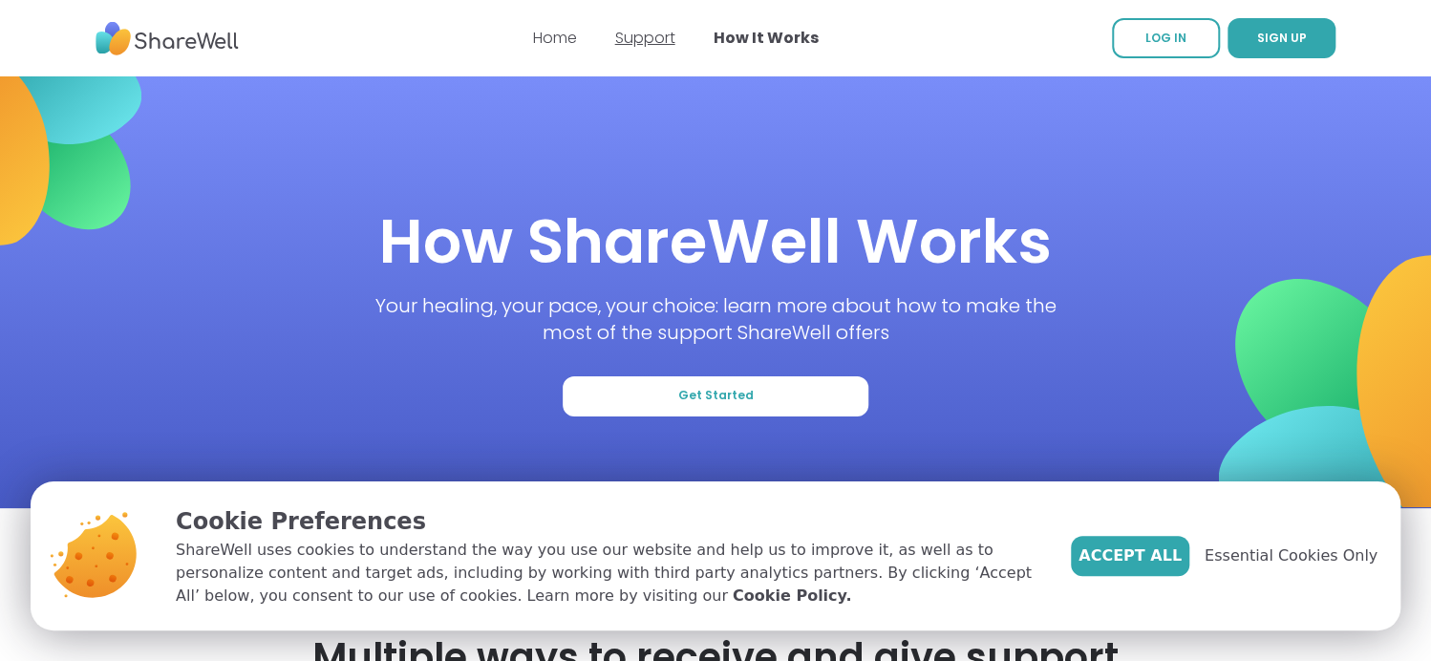 Image resolution: width=1431 pixels, height=661 pixels. I want to click on span: Essential Cookies Only, so click(1291, 556).